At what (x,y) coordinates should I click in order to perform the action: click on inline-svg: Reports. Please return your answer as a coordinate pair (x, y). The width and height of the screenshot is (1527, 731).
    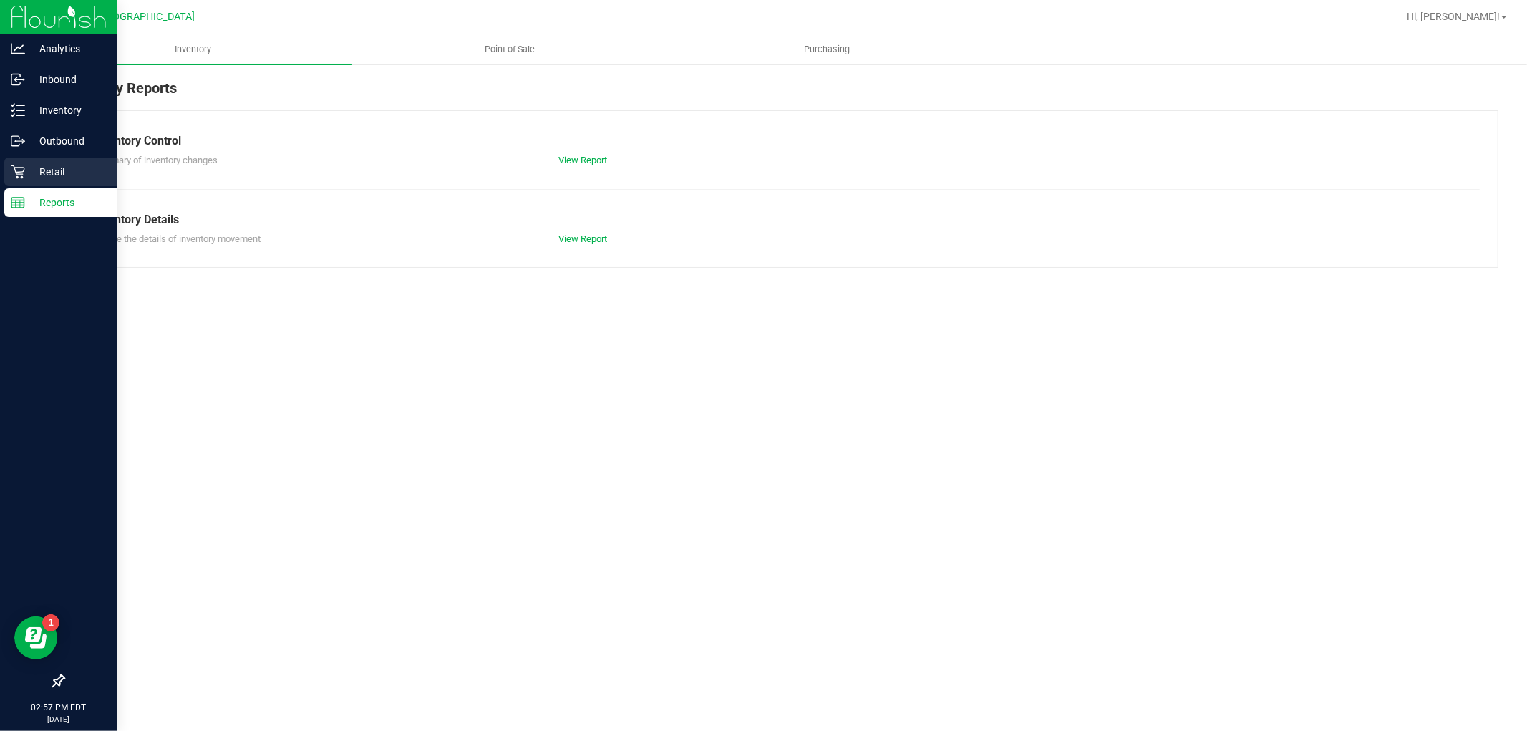
    Looking at the image, I should click on (18, 203).